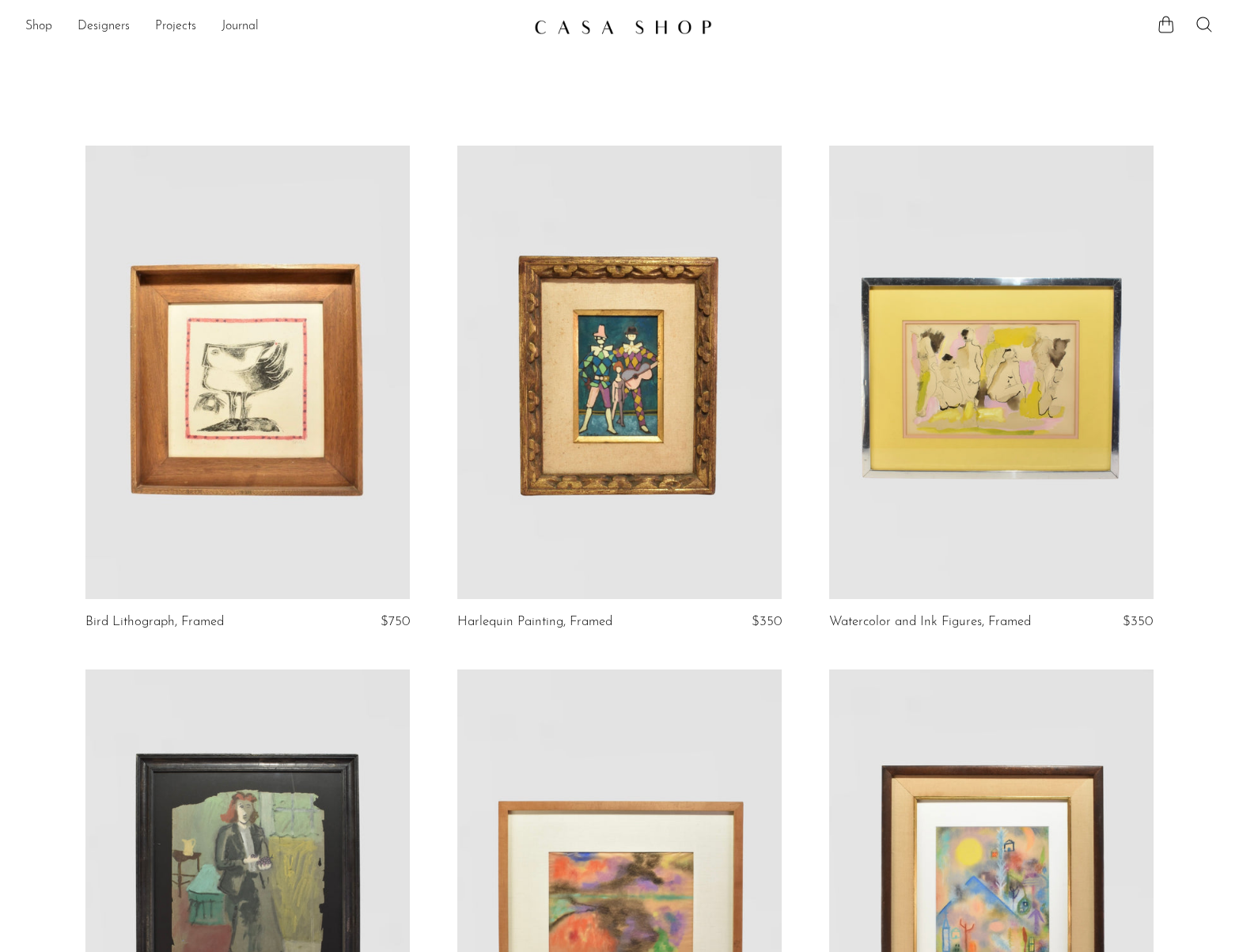  I want to click on a: Journal, so click(240, 27).